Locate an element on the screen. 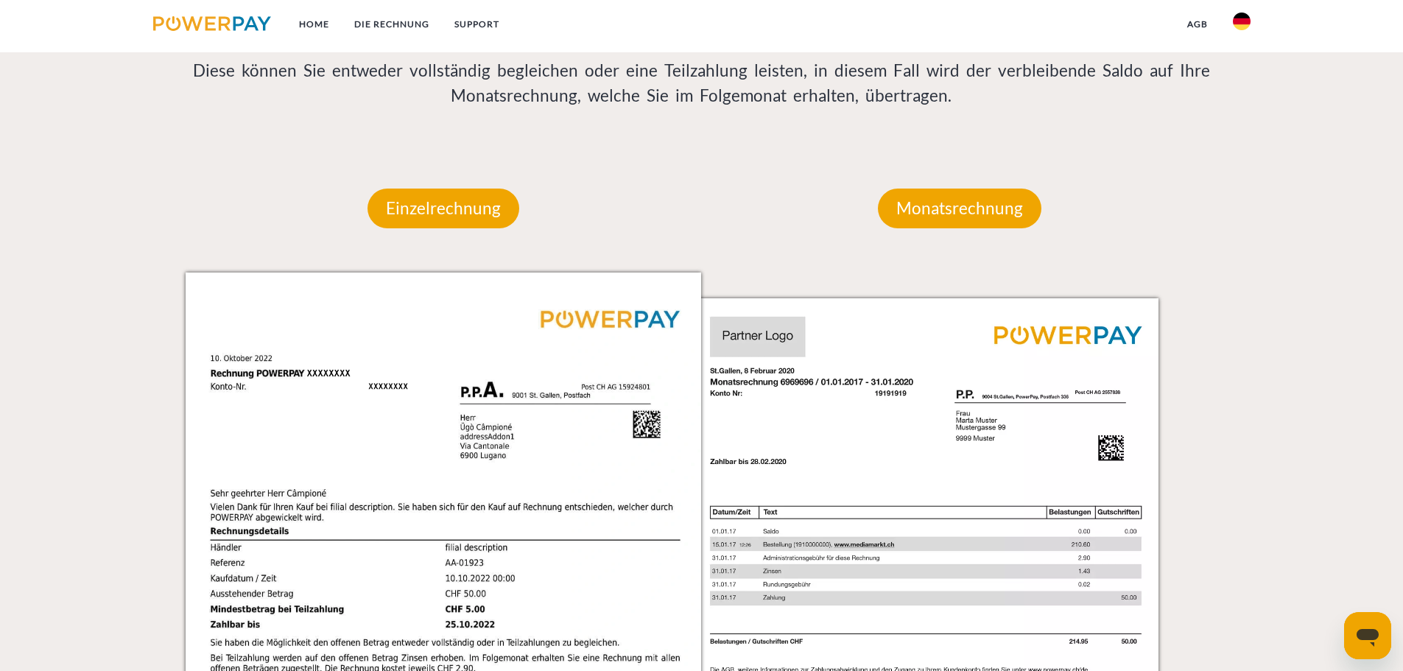 This screenshot has width=1403, height=671. a: agb is located at coordinates (1197, 24).